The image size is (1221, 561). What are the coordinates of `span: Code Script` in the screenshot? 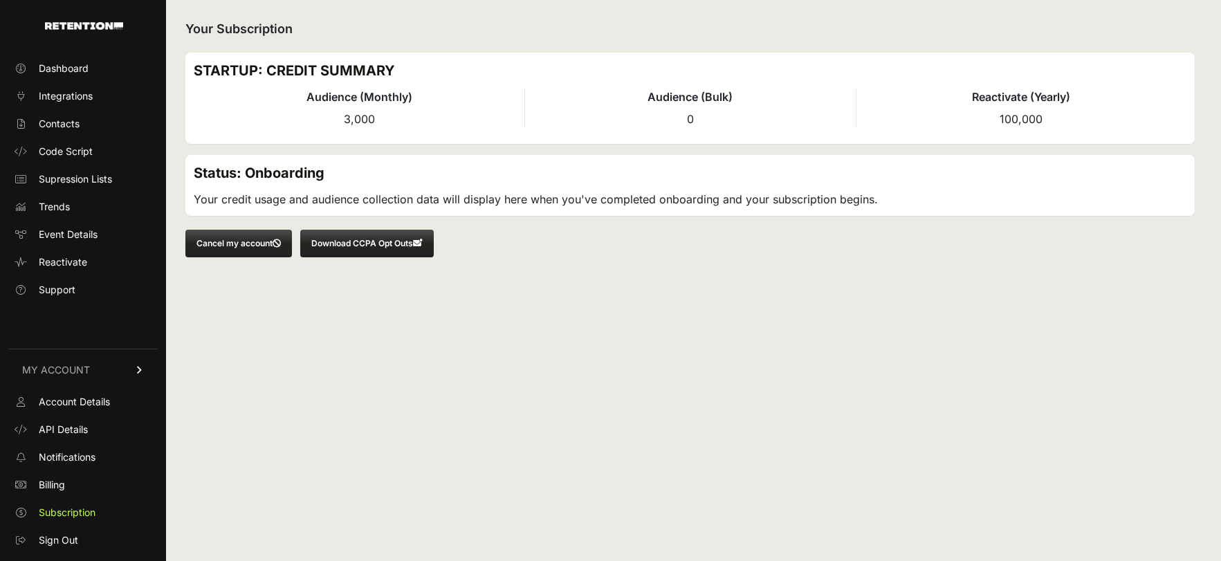 It's located at (66, 151).